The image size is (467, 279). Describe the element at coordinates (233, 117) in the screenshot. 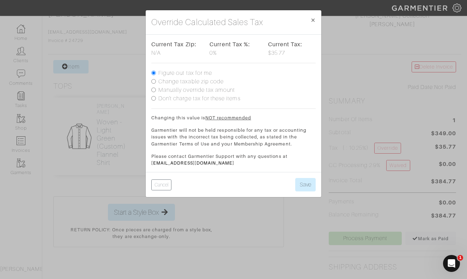

I see `p: Changing this value is` at that location.